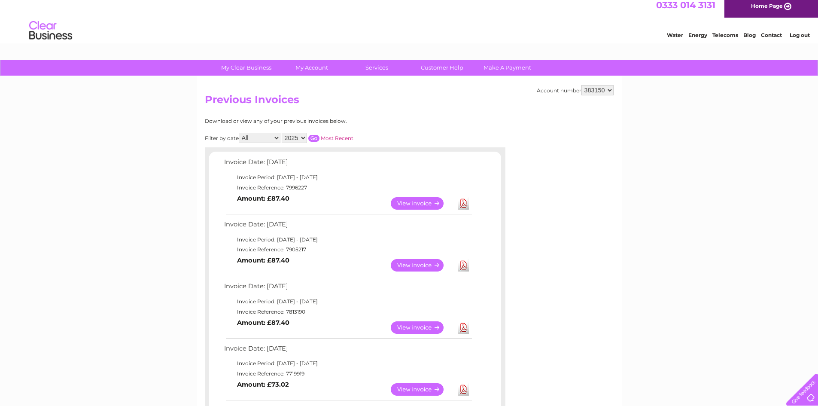 Image resolution: width=818 pixels, height=406 pixels. What do you see at coordinates (698, 40) in the screenshot?
I see `a: Energy` at bounding box center [698, 40].